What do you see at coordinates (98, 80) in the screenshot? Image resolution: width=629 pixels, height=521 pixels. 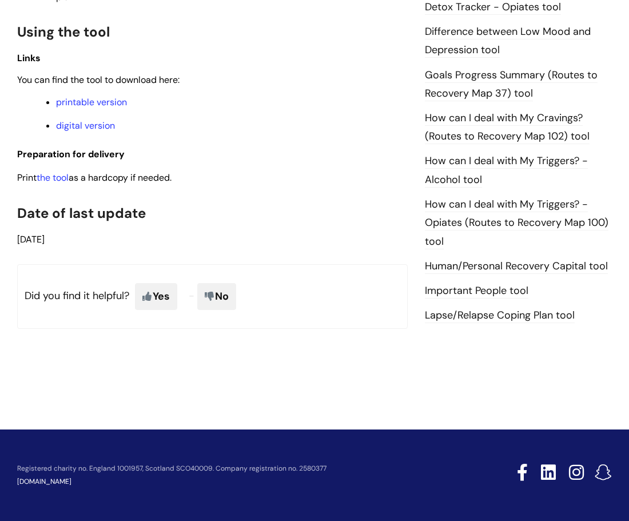 I see `span: You can find the tool to download here:` at bounding box center [98, 80].